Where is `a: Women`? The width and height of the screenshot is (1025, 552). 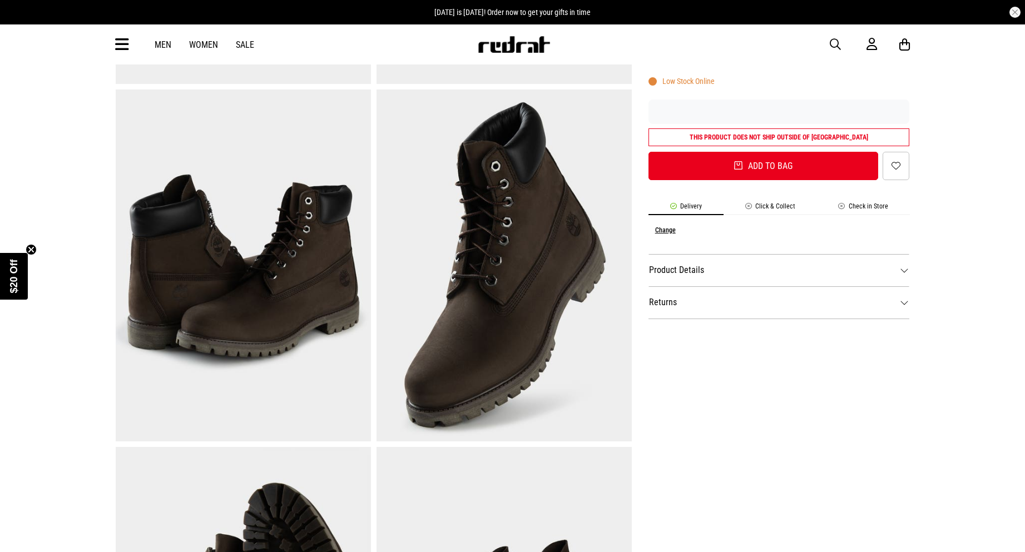 a: Women is located at coordinates (203, 44).